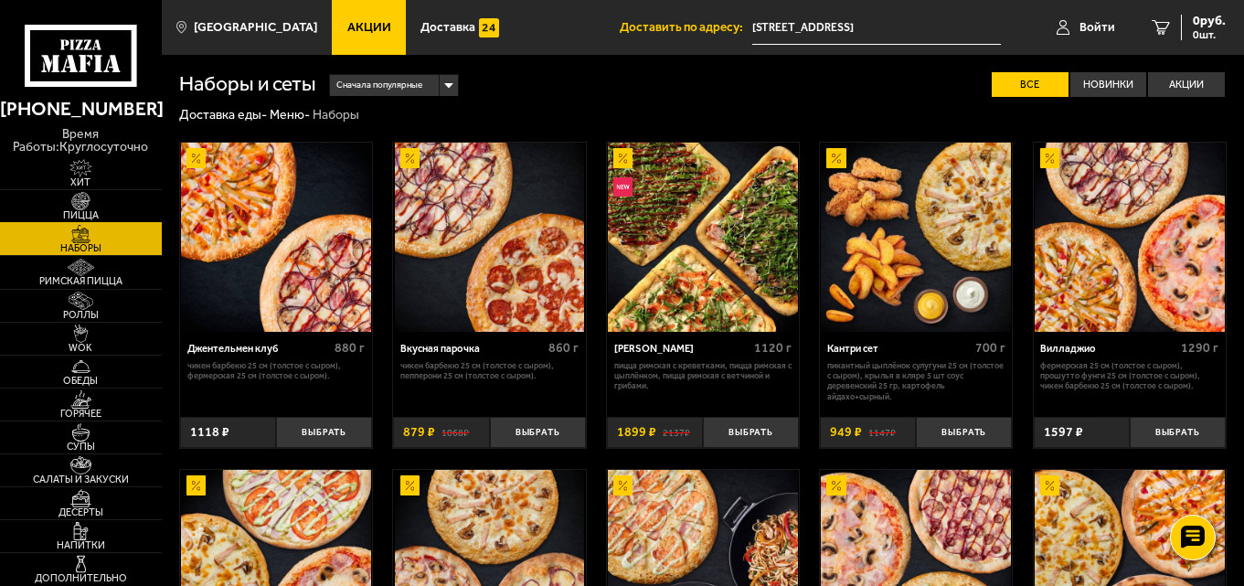 The width and height of the screenshot is (1244, 586). I want to click on div: Вкусная парочка, so click(472, 349).